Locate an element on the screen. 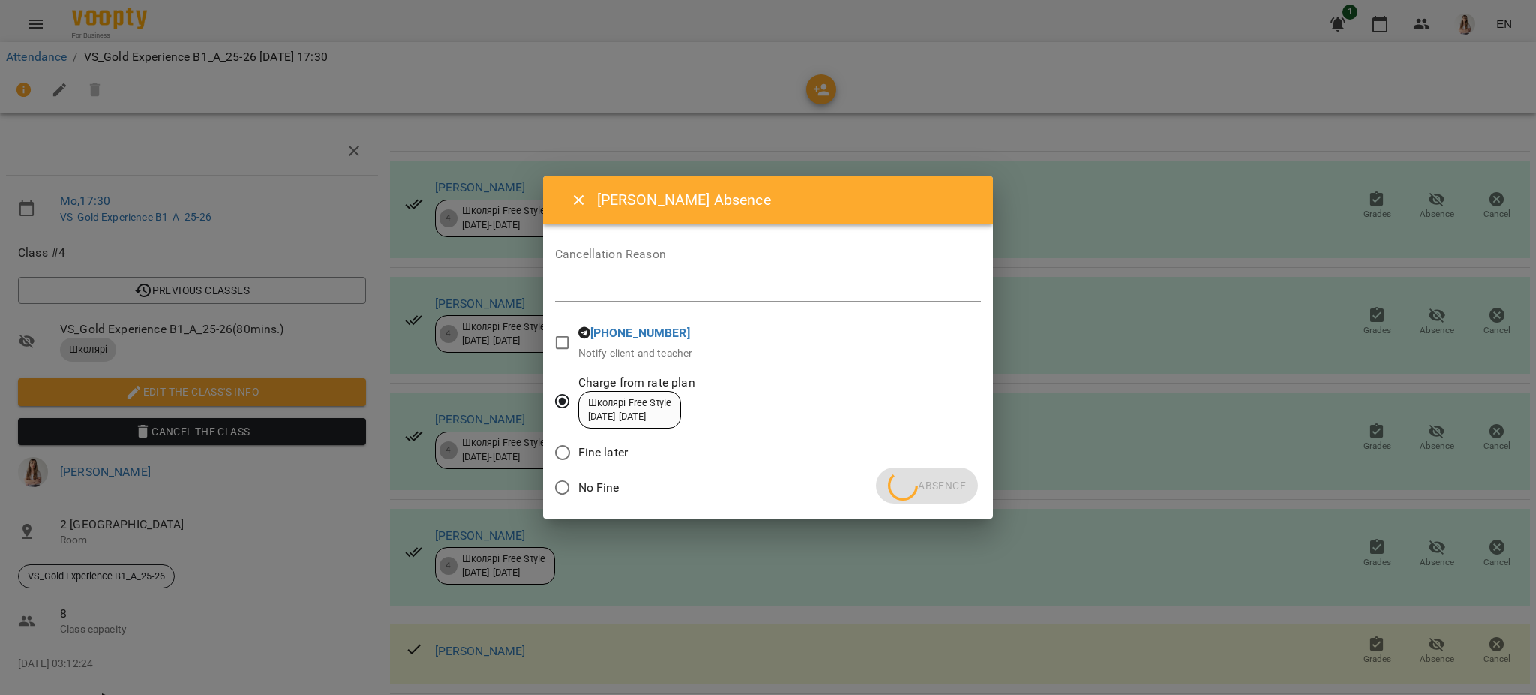  button: Close is located at coordinates (579, 200).